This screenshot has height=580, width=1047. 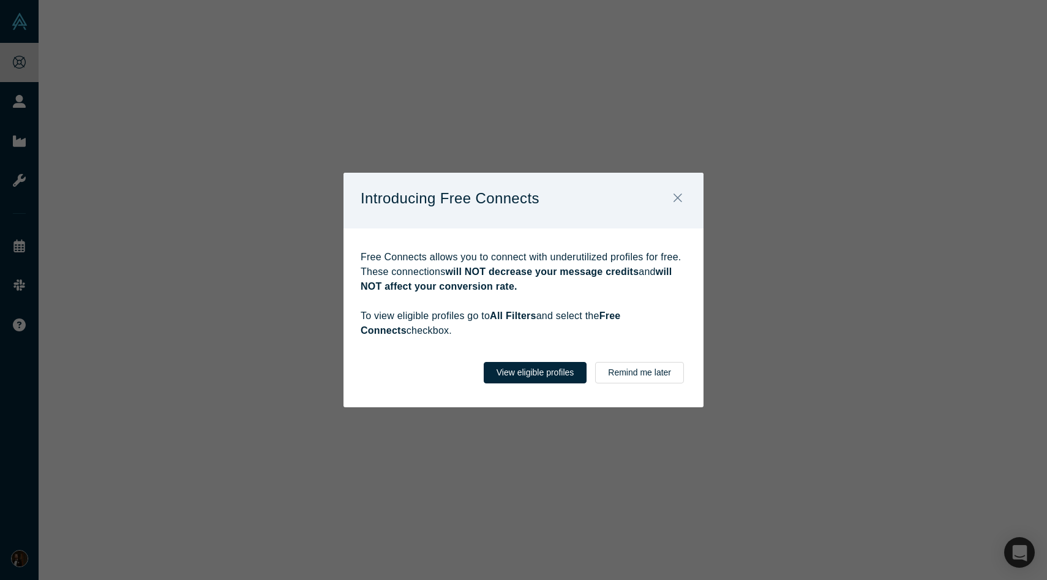 What do you see at coordinates (678, 198) in the screenshot?
I see `button: Close` at bounding box center [678, 198].